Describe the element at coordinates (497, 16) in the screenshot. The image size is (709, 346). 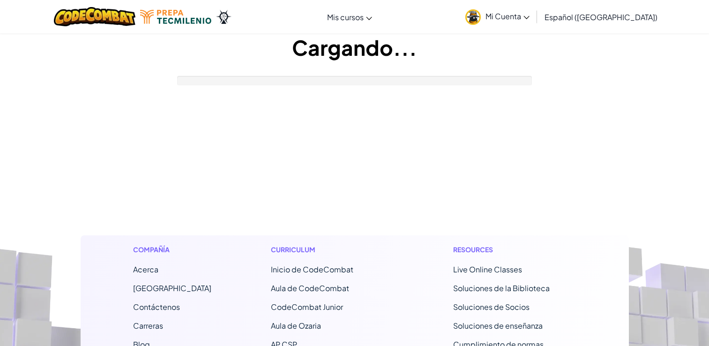
I see `a: Mi Cuenta` at that location.